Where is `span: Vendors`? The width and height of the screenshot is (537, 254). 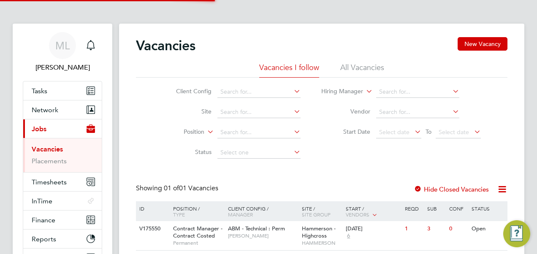 span: Vendors is located at coordinates (358, 215).